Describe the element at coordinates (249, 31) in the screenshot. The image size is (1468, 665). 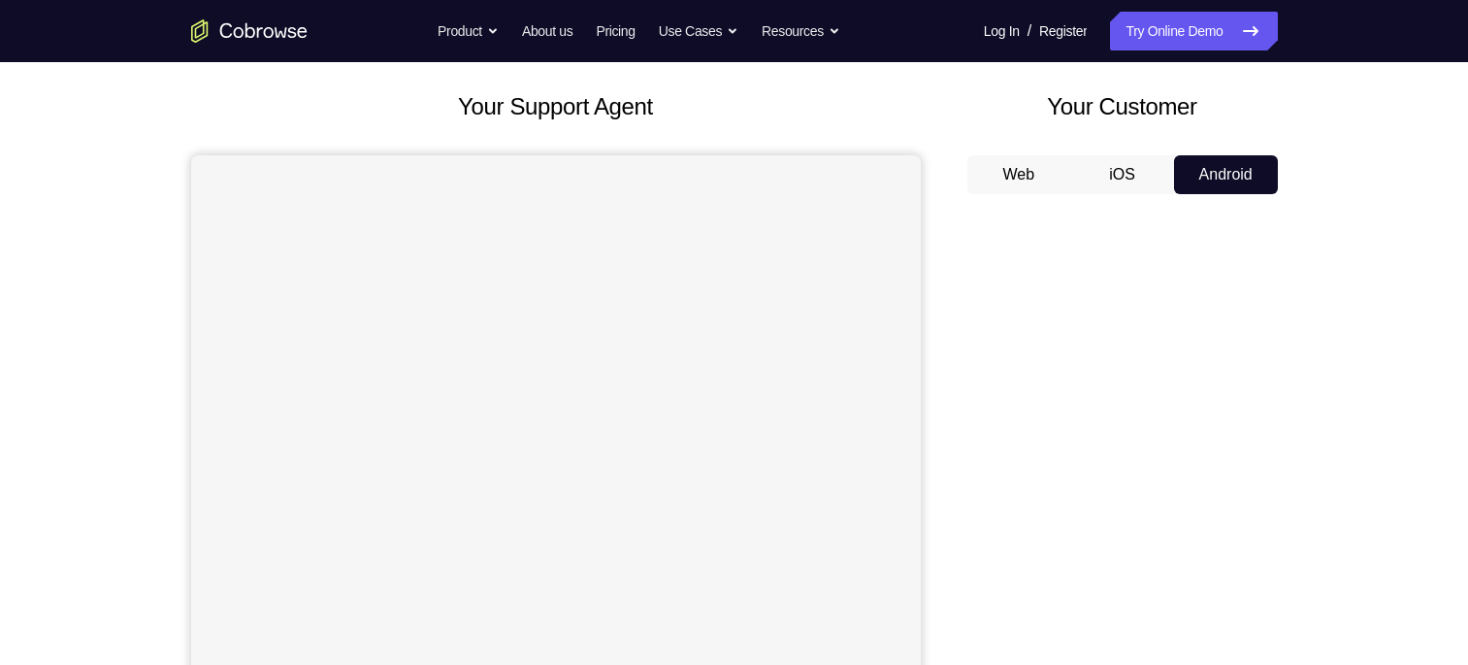
I see `a: Go to the home page` at that location.